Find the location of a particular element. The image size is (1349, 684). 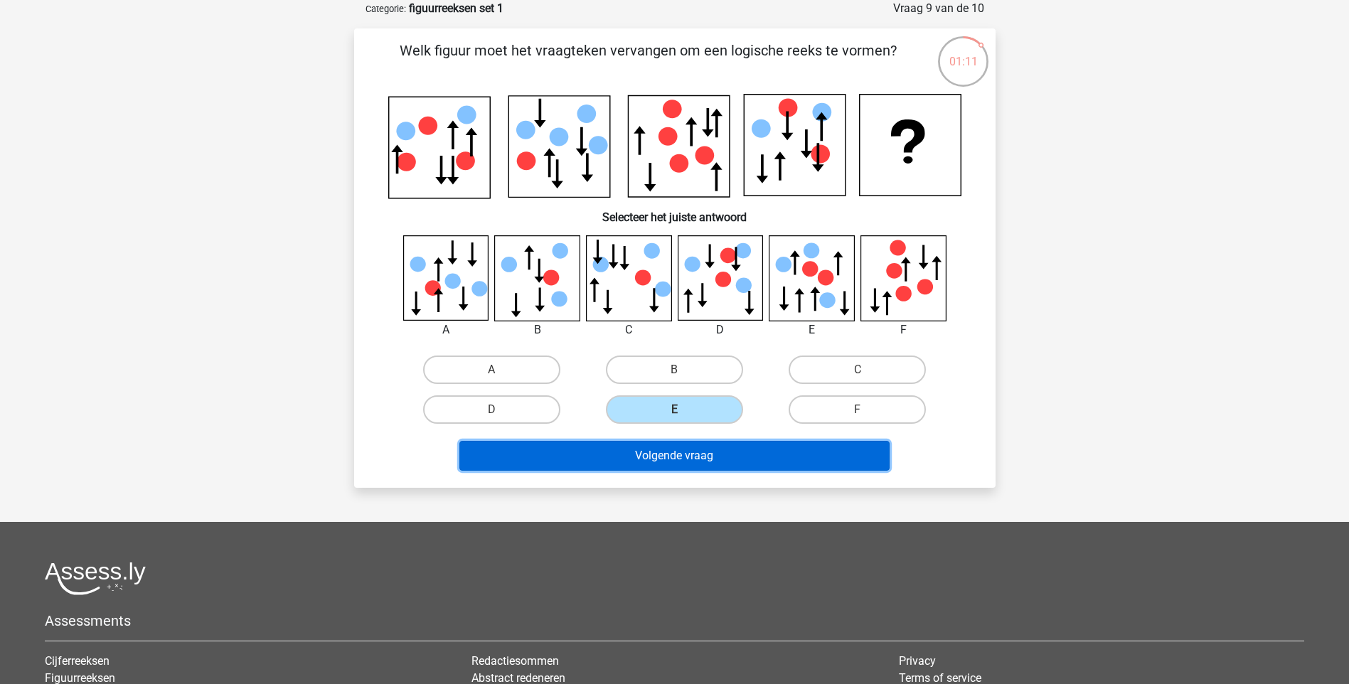

div: D is located at coordinates (720, 330).